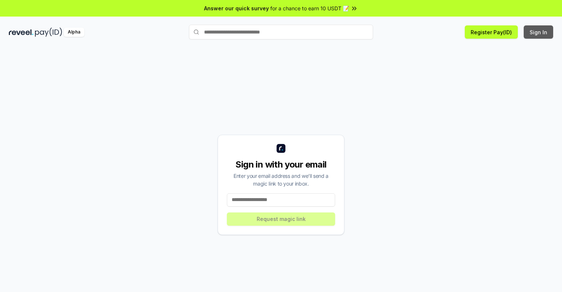  I want to click on button: Register Pay(ID), so click(491, 32).